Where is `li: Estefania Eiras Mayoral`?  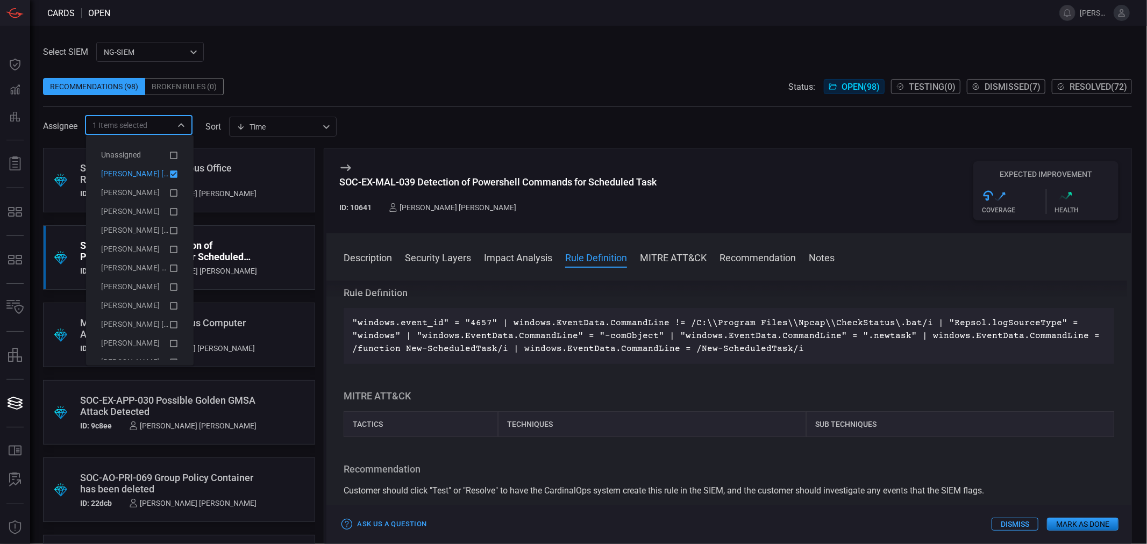
li: Estefania Eiras Mayoral is located at coordinates (140, 268).